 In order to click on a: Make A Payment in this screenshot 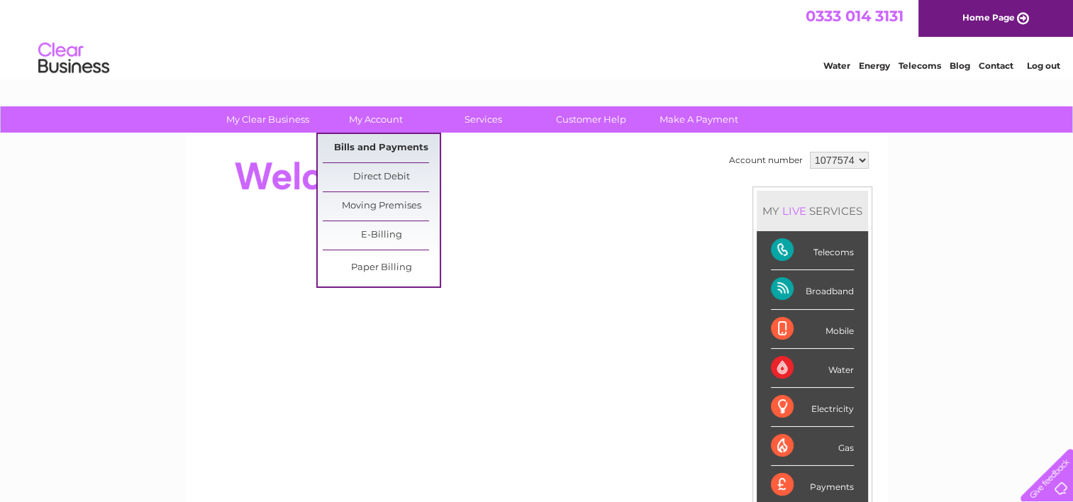, I will do `click(698, 119)`.